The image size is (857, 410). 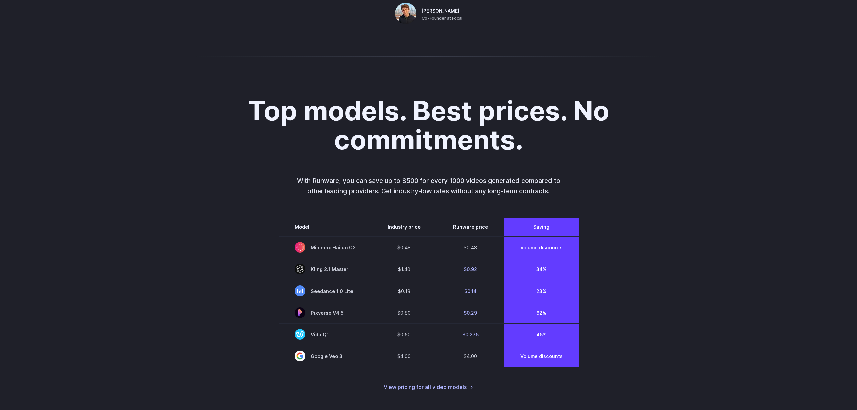 What do you see at coordinates (429, 125) in the screenshot?
I see `h2: Top models. Best prices. No commitments.` at bounding box center [429, 125].